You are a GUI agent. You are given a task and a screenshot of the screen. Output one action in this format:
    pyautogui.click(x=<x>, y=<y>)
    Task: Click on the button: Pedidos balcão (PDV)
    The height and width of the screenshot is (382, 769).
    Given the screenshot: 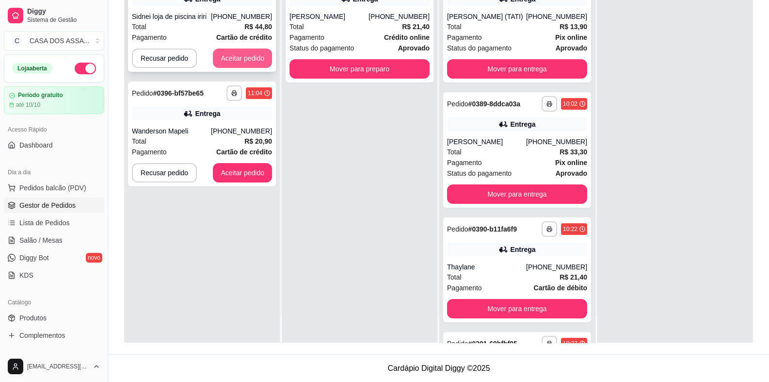 What is the action you would take?
    pyautogui.click(x=54, y=188)
    